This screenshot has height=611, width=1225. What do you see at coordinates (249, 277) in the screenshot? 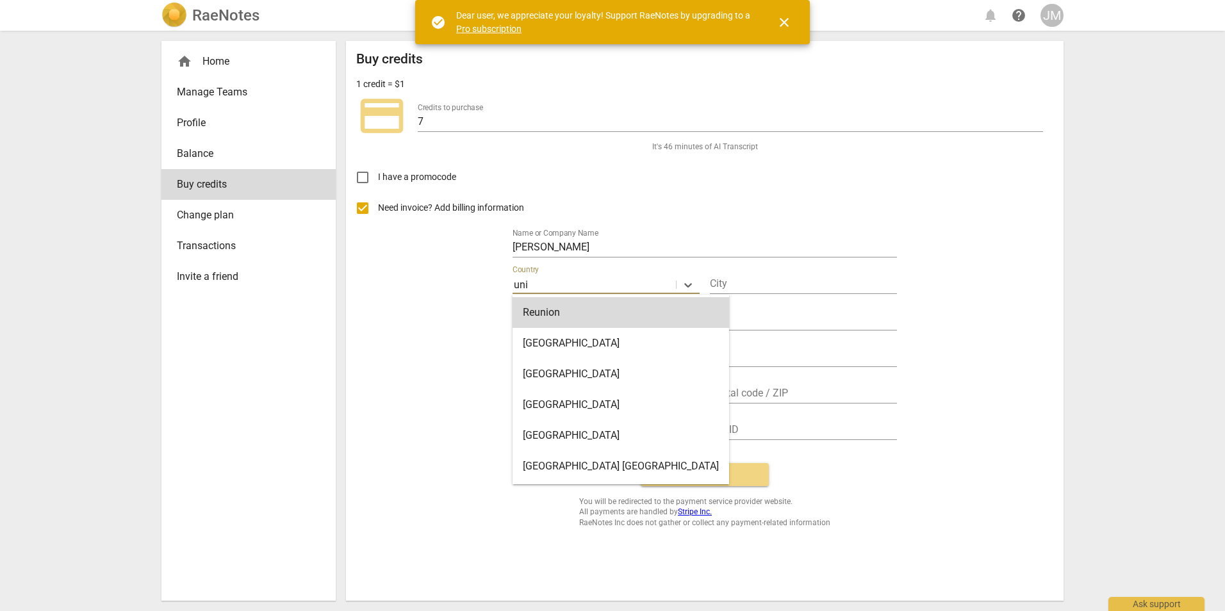
I see `a: Invite a friend` at bounding box center [249, 277].